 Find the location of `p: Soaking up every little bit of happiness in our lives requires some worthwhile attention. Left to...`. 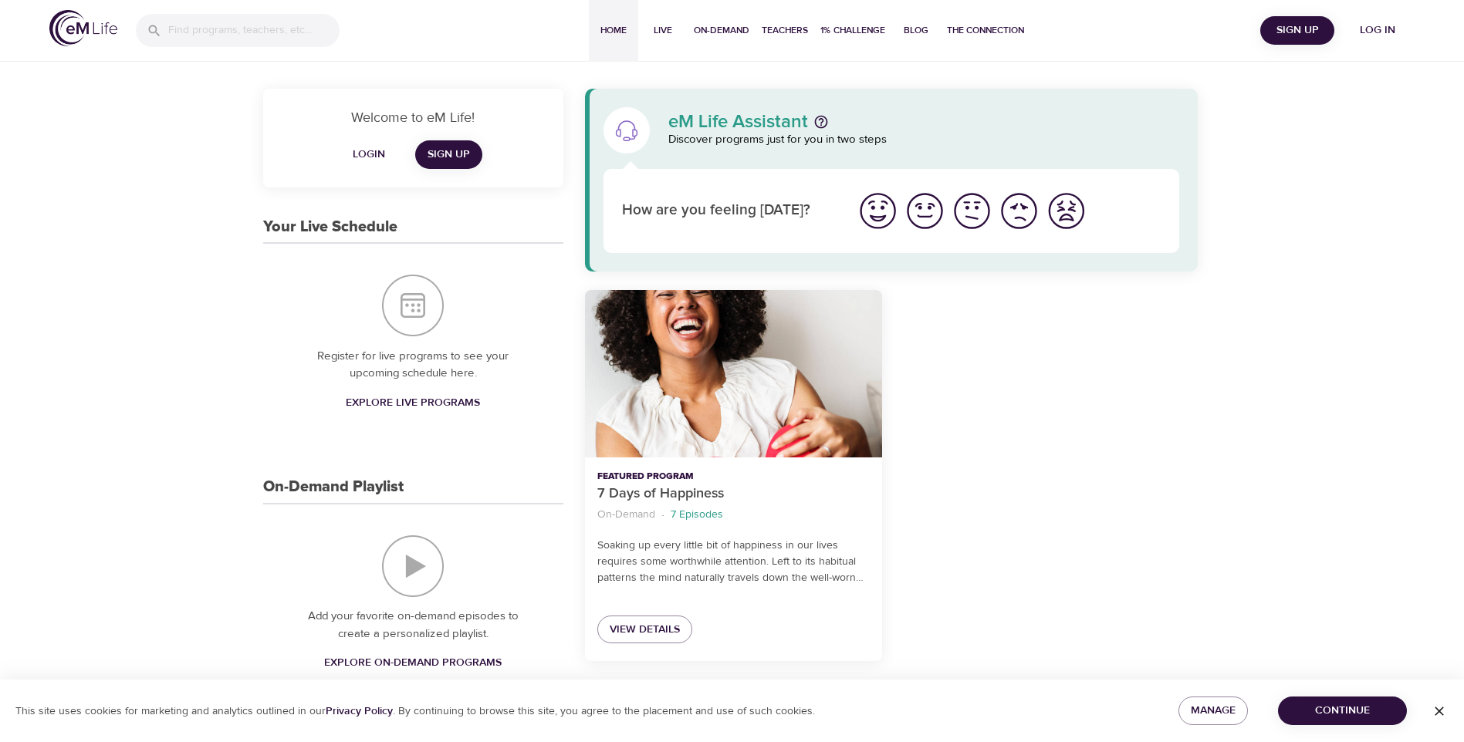

p: Soaking up every little bit of happiness in our lives requires some worthwhile attention. Left to... is located at coordinates (733, 562).